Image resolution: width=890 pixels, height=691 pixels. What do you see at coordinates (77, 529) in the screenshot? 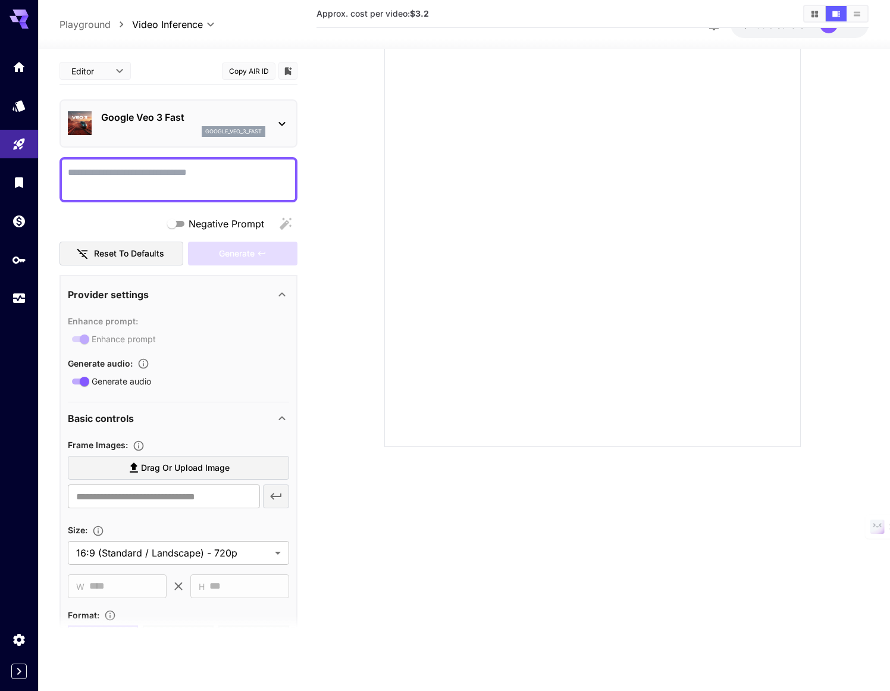
I see `span: Size :` at bounding box center [77, 529].